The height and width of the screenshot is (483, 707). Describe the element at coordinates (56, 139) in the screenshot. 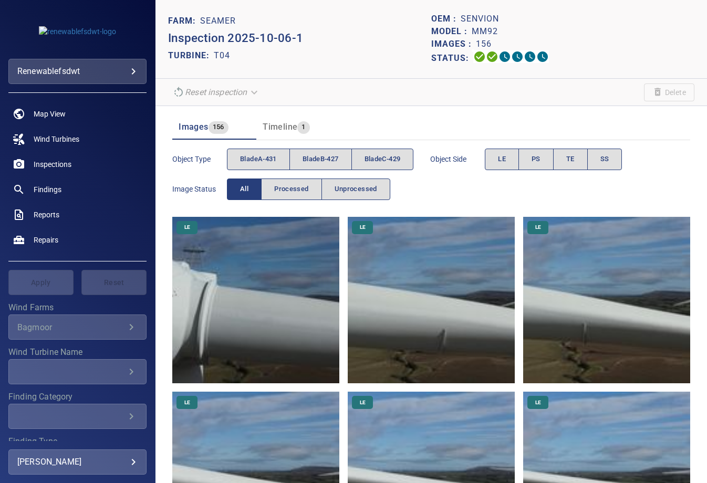

I see `span: Wind Turbines` at that location.